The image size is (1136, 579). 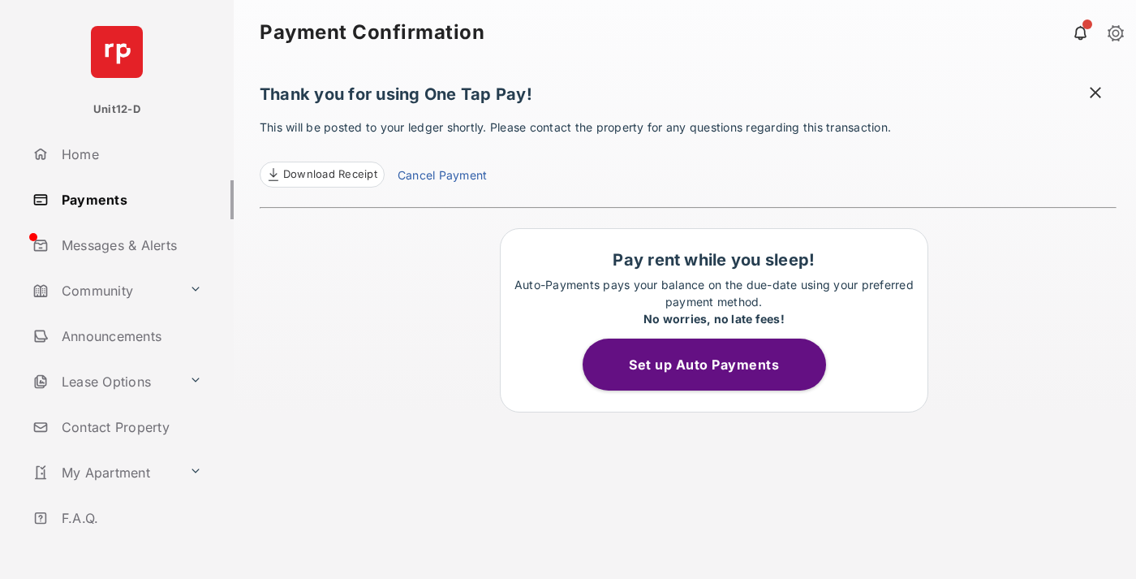 What do you see at coordinates (688, 153) in the screenshot?
I see `p: This will be posted to your ledger shortly. Please contact the property for any questions regardi...` at bounding box center [688, 153].